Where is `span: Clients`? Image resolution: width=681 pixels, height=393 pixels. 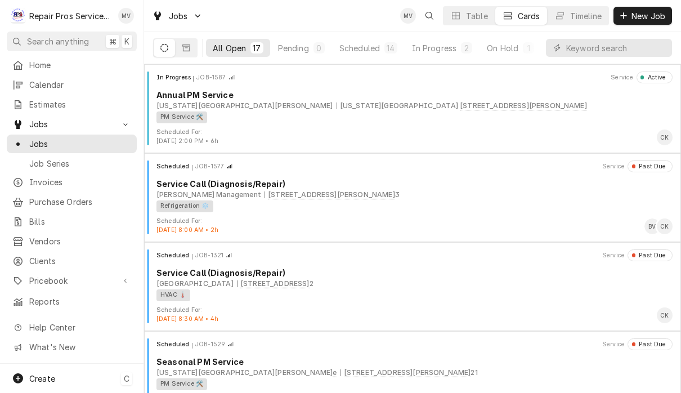 span: Clients is located at coordinates (80, 261).